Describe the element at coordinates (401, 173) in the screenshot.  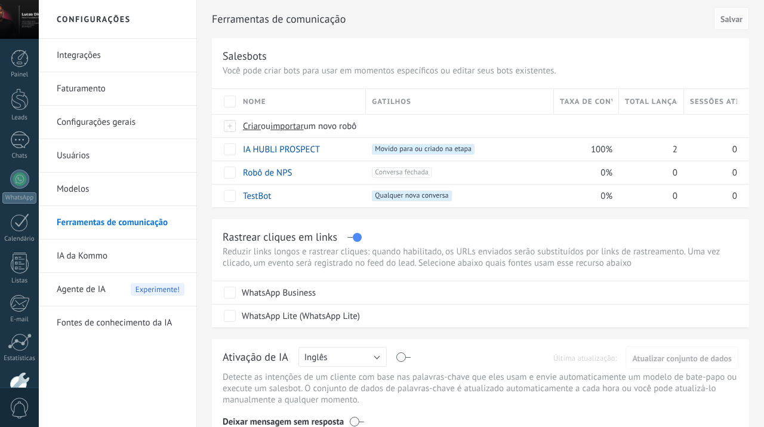
I see `span: Conversa fechada` at that location.